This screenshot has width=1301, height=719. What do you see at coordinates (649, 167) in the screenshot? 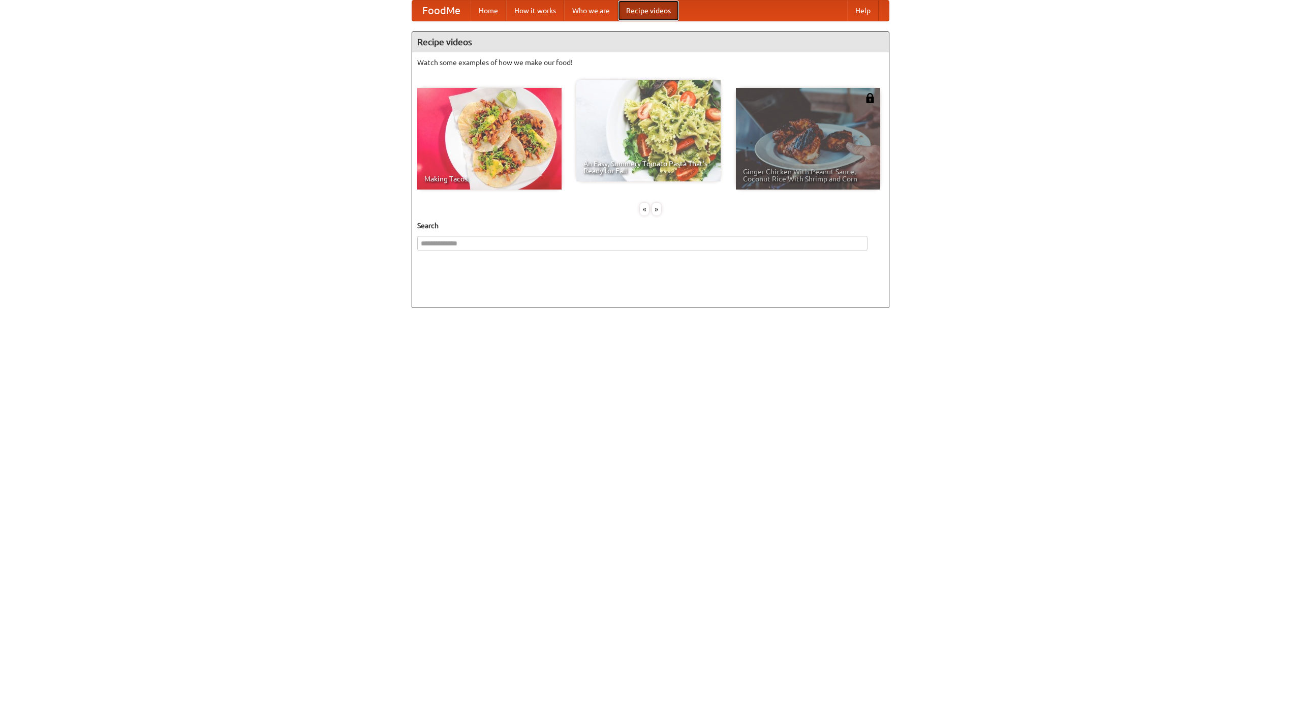
I see `span: An Easy, Summery Tomato Pasta That's Ready for Fall` at bounding box center [649, 167].